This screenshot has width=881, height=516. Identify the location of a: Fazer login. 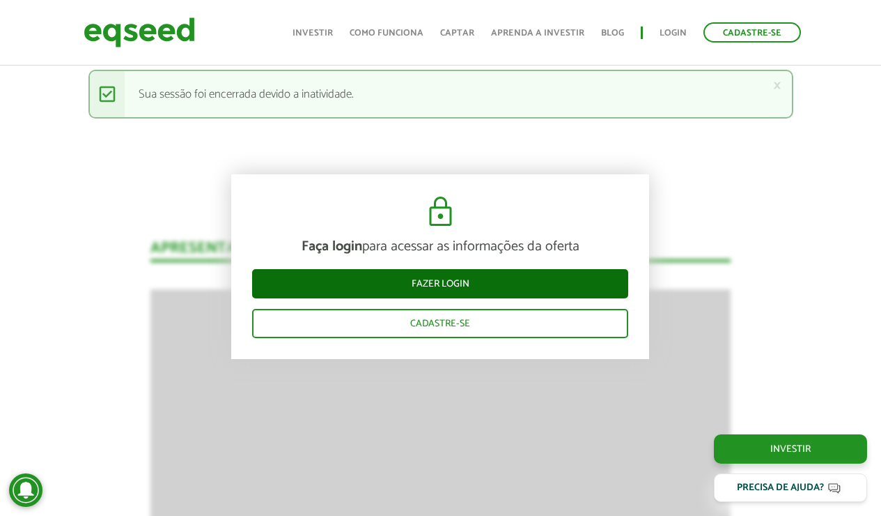
(440, 284).